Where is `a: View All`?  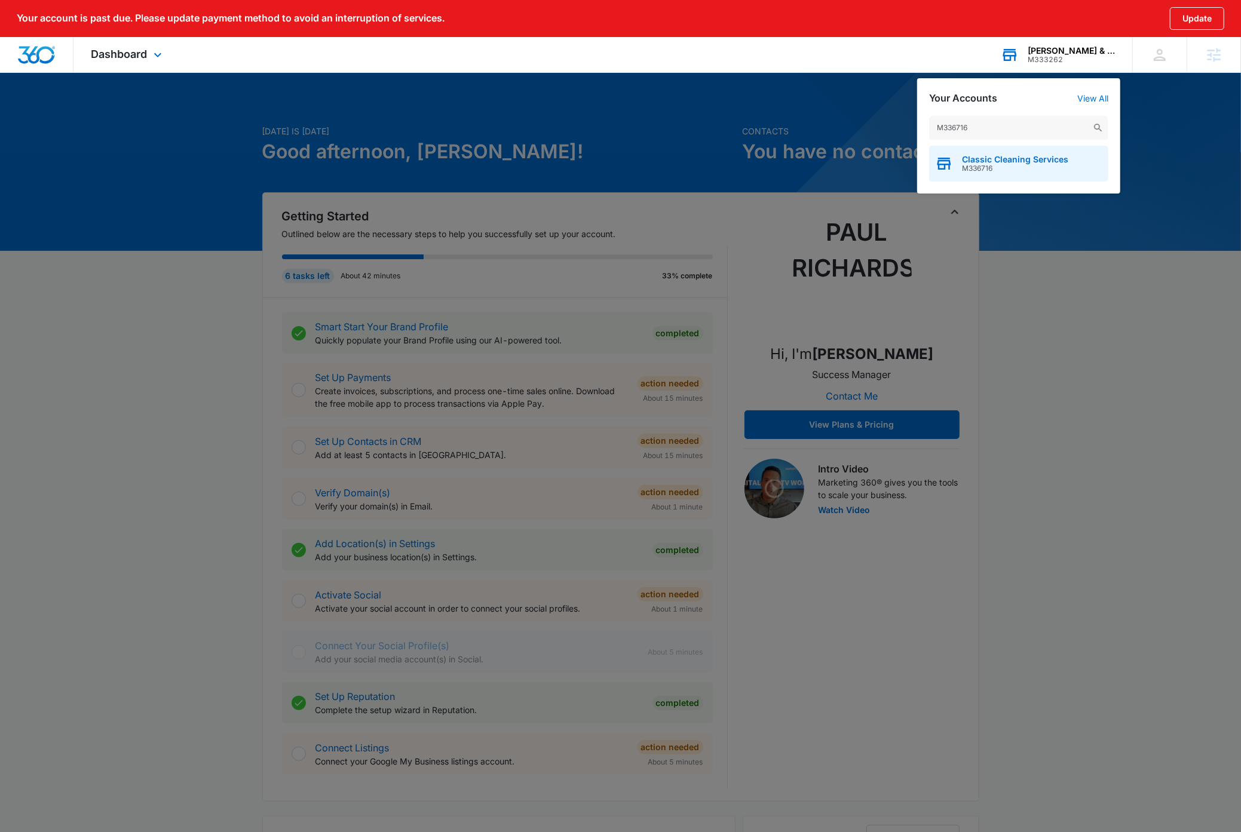
a: View All is located at coordinates (1093, 98).